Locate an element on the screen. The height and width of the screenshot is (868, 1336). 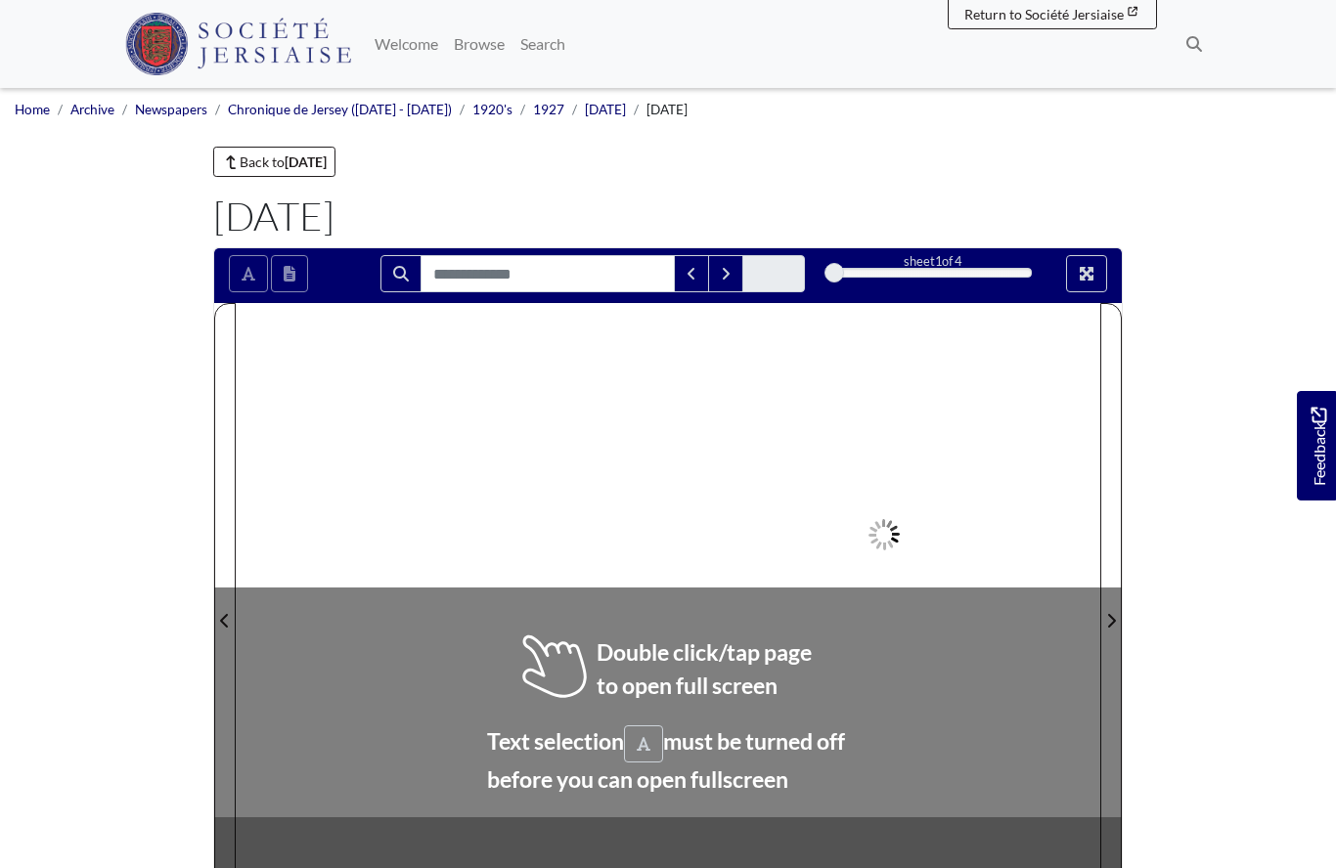
img: Société Jersiaise is located at coordinates (238, 44).